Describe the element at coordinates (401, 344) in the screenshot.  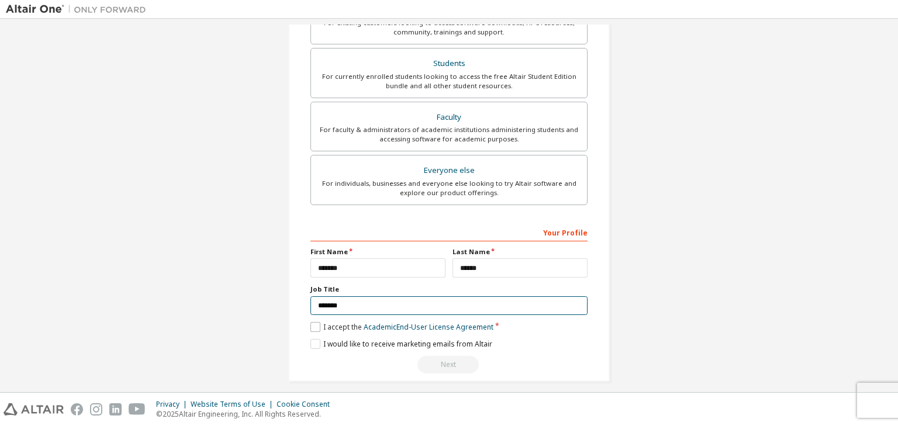
I see `label: I would like to receive marketing emails from Altair` at that location.